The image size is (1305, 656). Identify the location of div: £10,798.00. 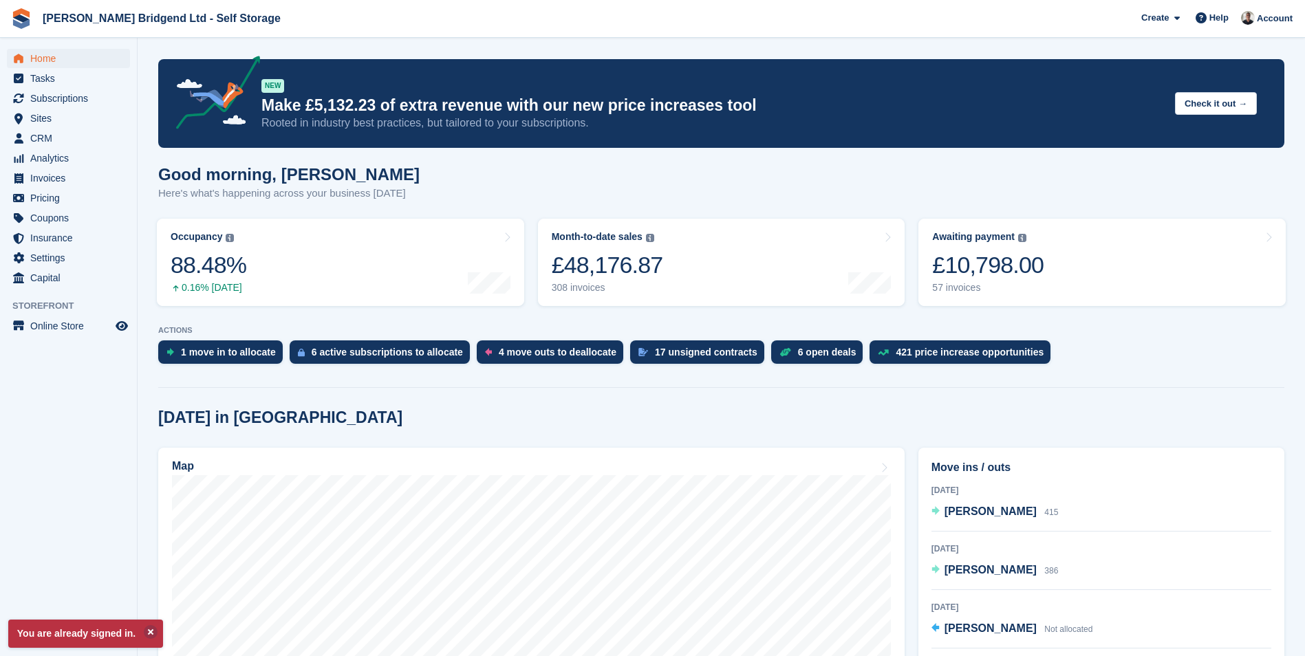
(988, 265).